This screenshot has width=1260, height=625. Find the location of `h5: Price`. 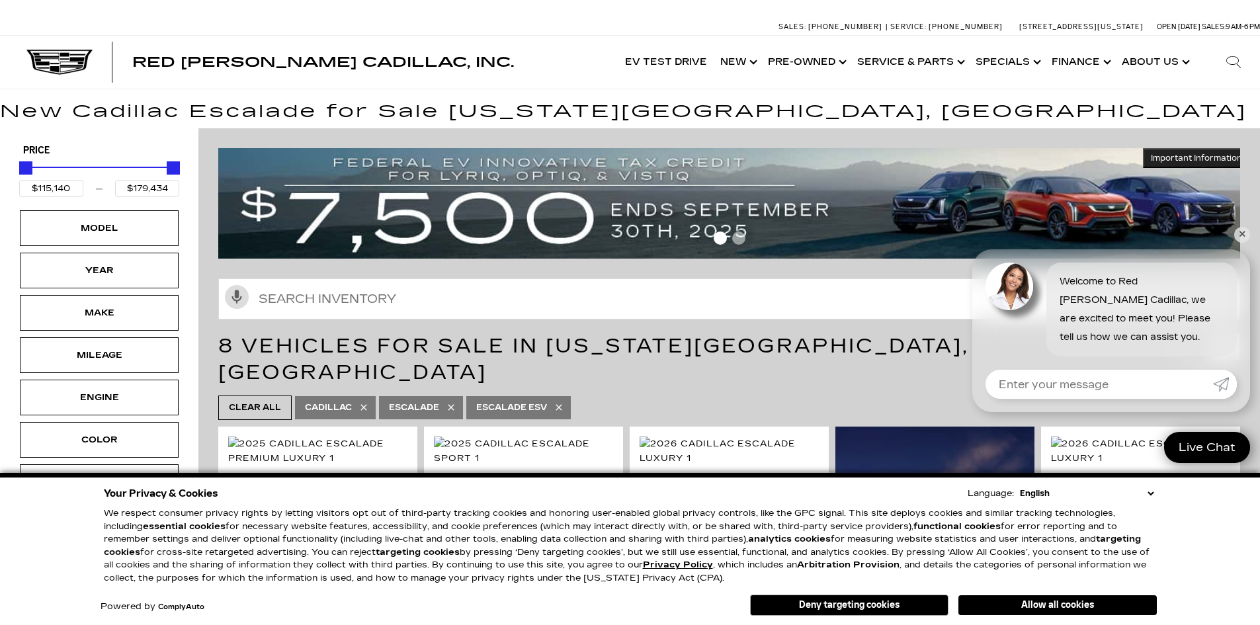

h5: Price is located at coordinates (99, 151).